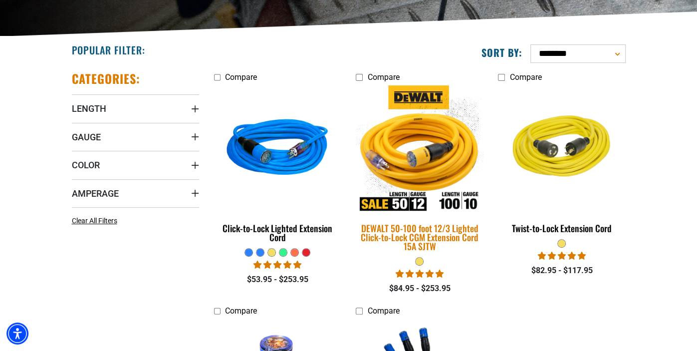  Describe the element at coordinates (86, 137) in the screenshot. I see `span: Gauge` at that location.